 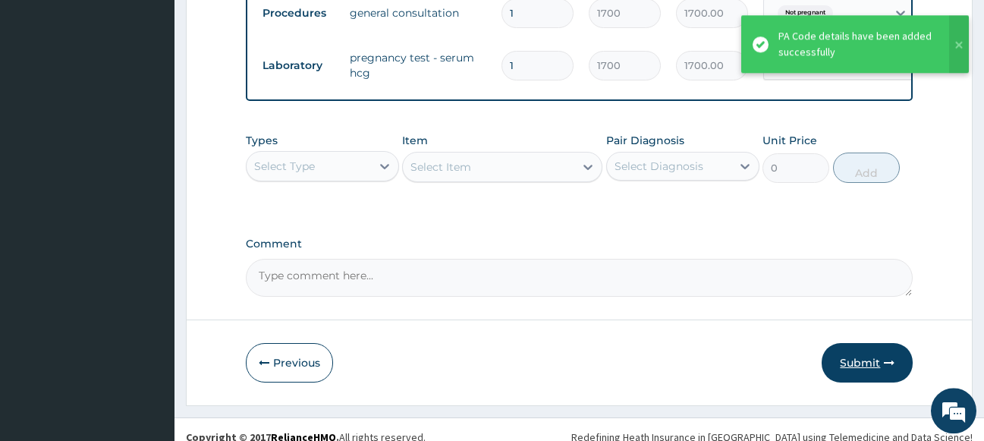 What do you see at coordinates (866, 168) in the screenshot?
I see `button: Add` at bounding box center [866, 168].